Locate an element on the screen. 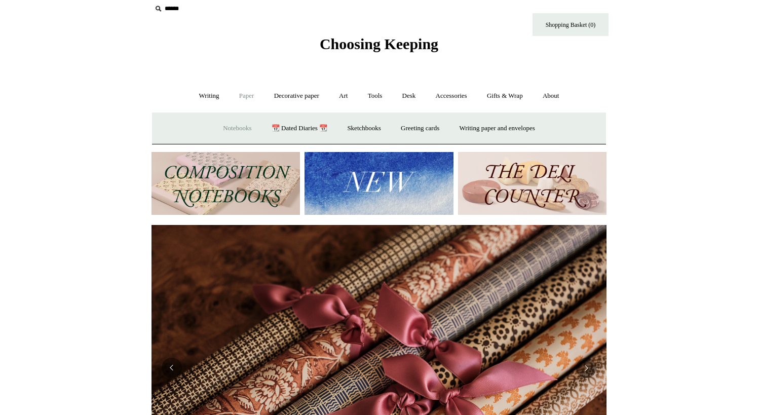 The height and width of the screenshot is (415, 758). a: Accessories is located at coordinates (451, 96).